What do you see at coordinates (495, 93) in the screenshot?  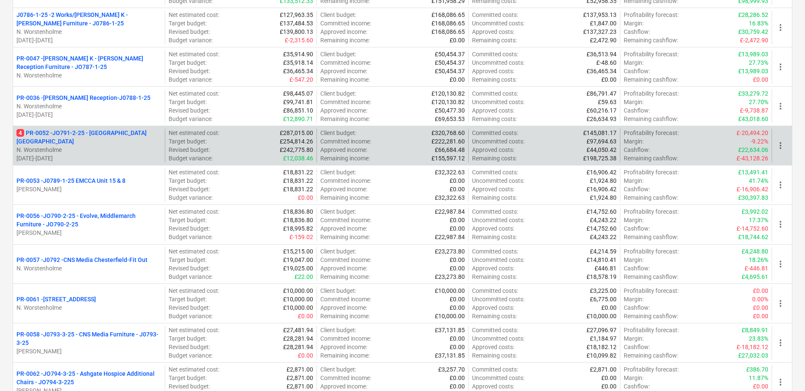 I see `p: Committed costs :` at bounding box center [495, 93].